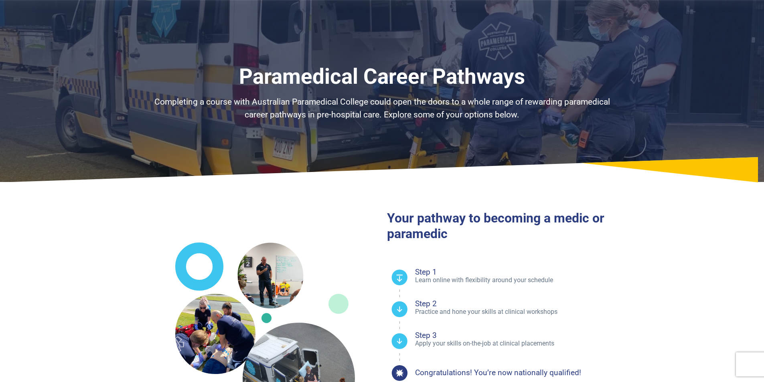 The height and width of the screenshot is (382, 764). What do you see at coordinates (537, 272) in the screenshot?
I see `h4: Step 1` at bounding box center [537, 272].